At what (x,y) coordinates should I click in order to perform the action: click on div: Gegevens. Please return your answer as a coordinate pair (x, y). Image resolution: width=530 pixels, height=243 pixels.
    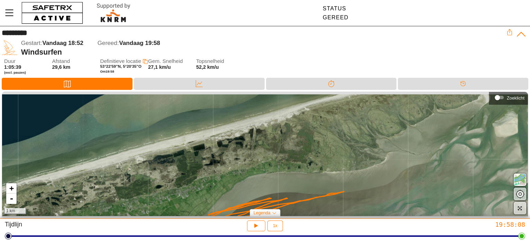
    Looking at the image, I should click on (199, 84).